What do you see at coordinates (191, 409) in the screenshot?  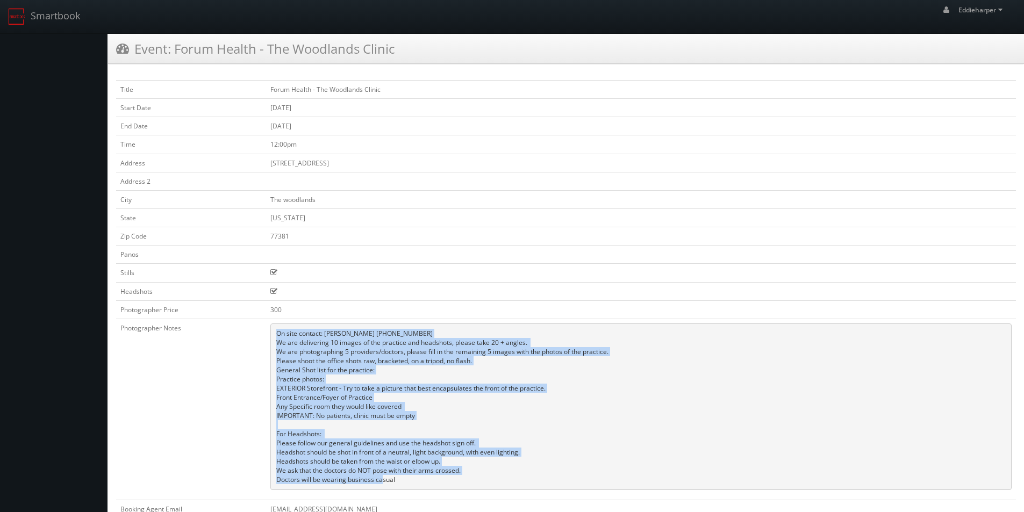 I see `td: Photographer Notes` at bounding box center [191, 409].